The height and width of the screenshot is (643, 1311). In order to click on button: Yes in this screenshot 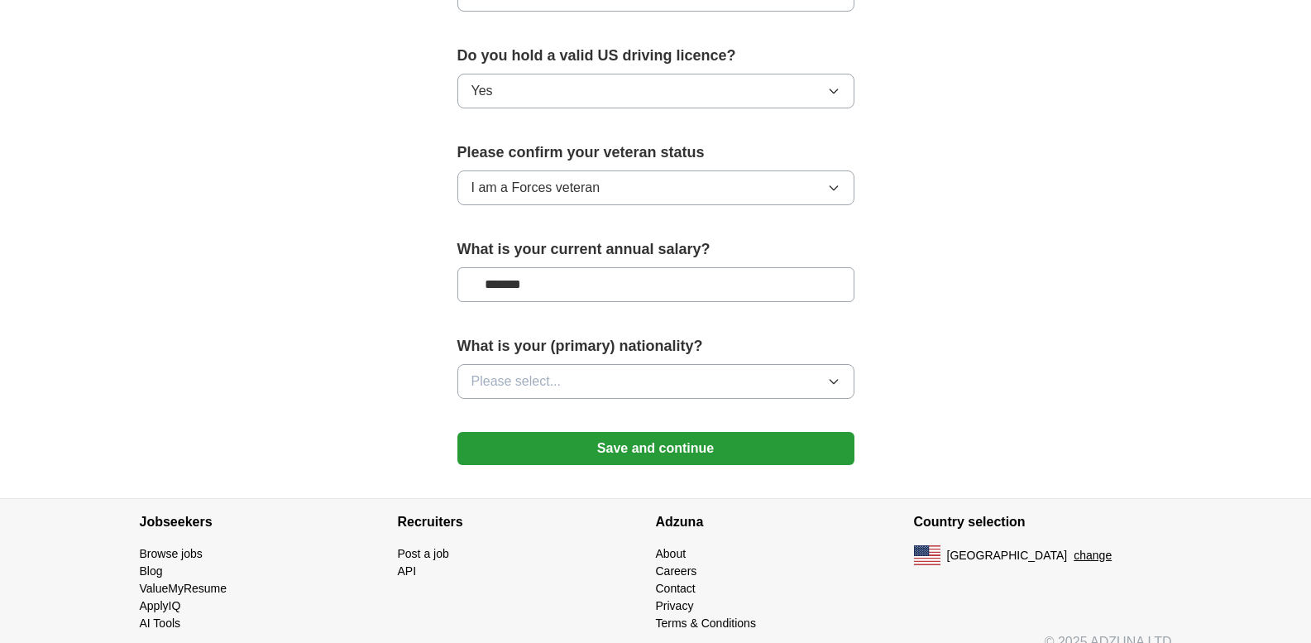, I will do `click(656, 91)`.